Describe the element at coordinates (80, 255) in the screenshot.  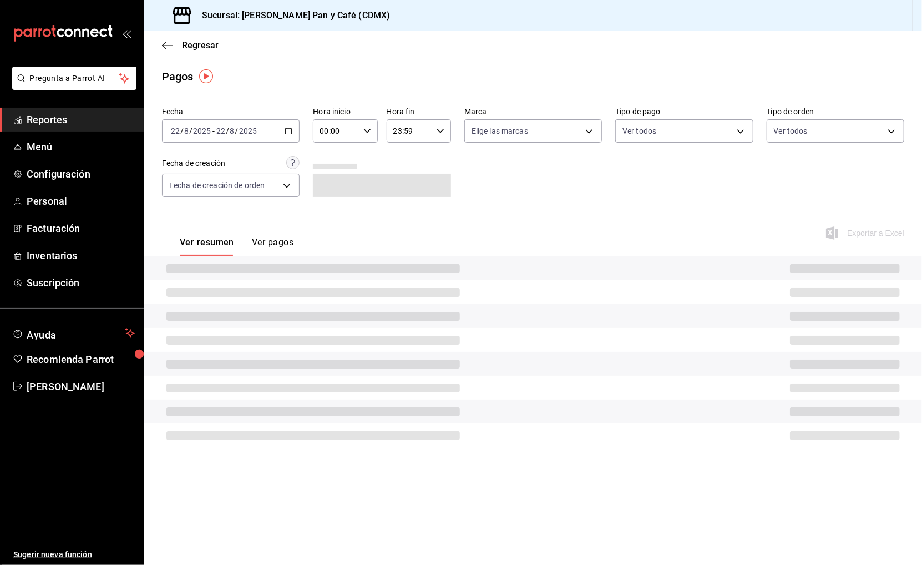
I see `span: Inventarios` at that location.